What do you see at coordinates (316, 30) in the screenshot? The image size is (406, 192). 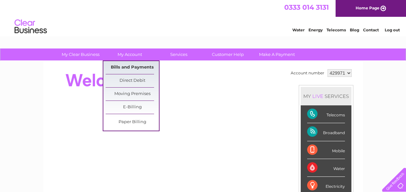 I see `a: Energy` at bounding box center [316, 30].